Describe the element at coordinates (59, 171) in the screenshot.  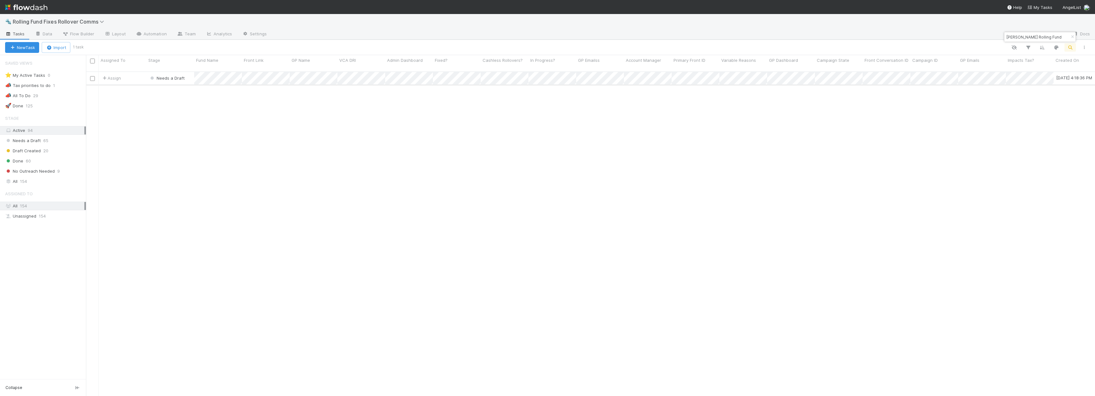
I see `span: 9` at that location.